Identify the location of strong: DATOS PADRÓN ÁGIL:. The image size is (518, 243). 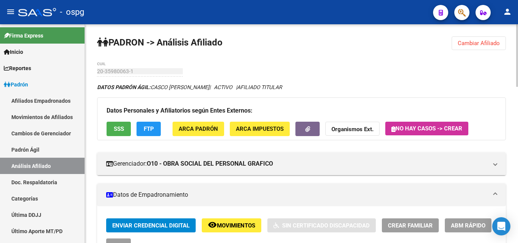
(124, 87).